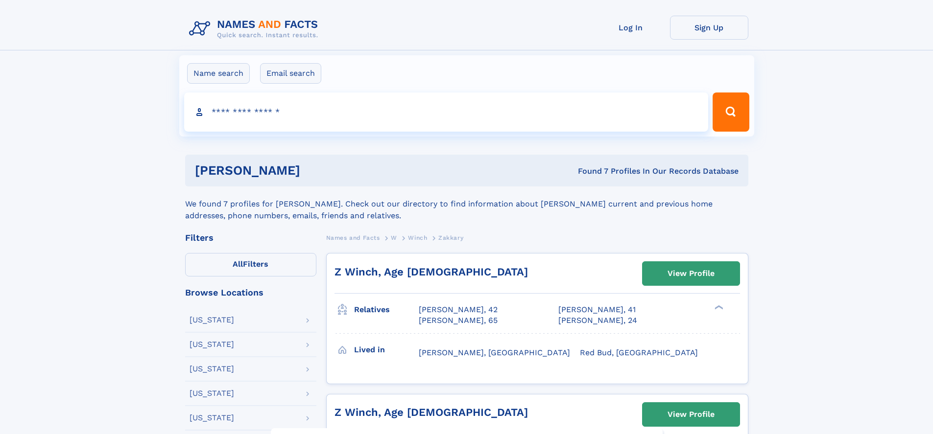 The width and height of the screenshot is (933, 434). Describe the element at coordinates (290, 73) in the screenshot. I see `label: Email search` at that location.